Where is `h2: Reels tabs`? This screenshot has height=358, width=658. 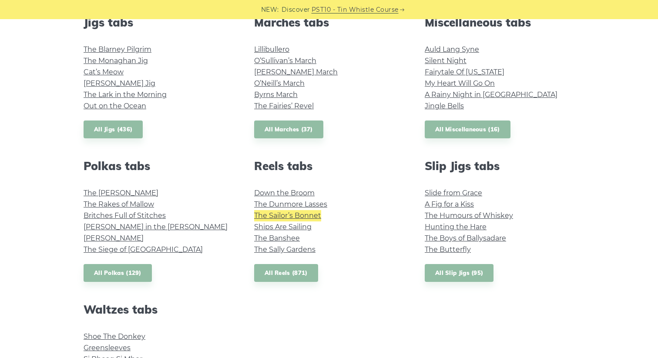 h2: Reels tabs is located at coordinates (329, 166).